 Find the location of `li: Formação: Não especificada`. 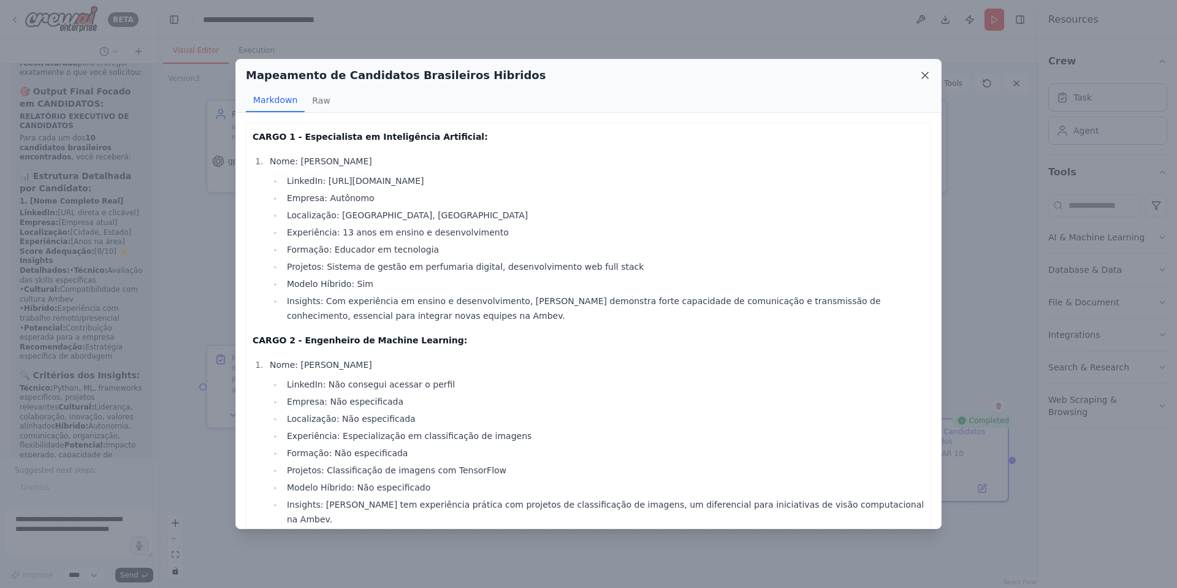

li: Formação: Não especificada is located at coordinates (604, 453).